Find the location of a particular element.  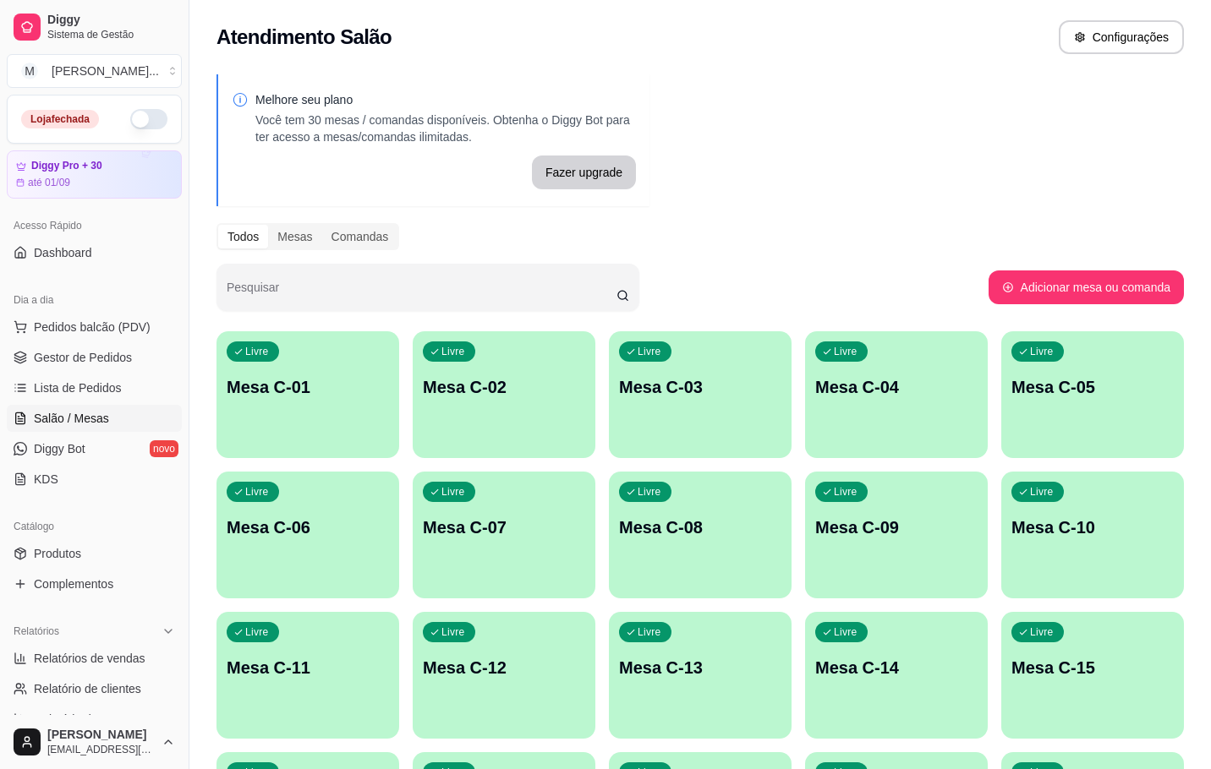

button: LivreMesa C-12 is located at coordinates (504, 675).